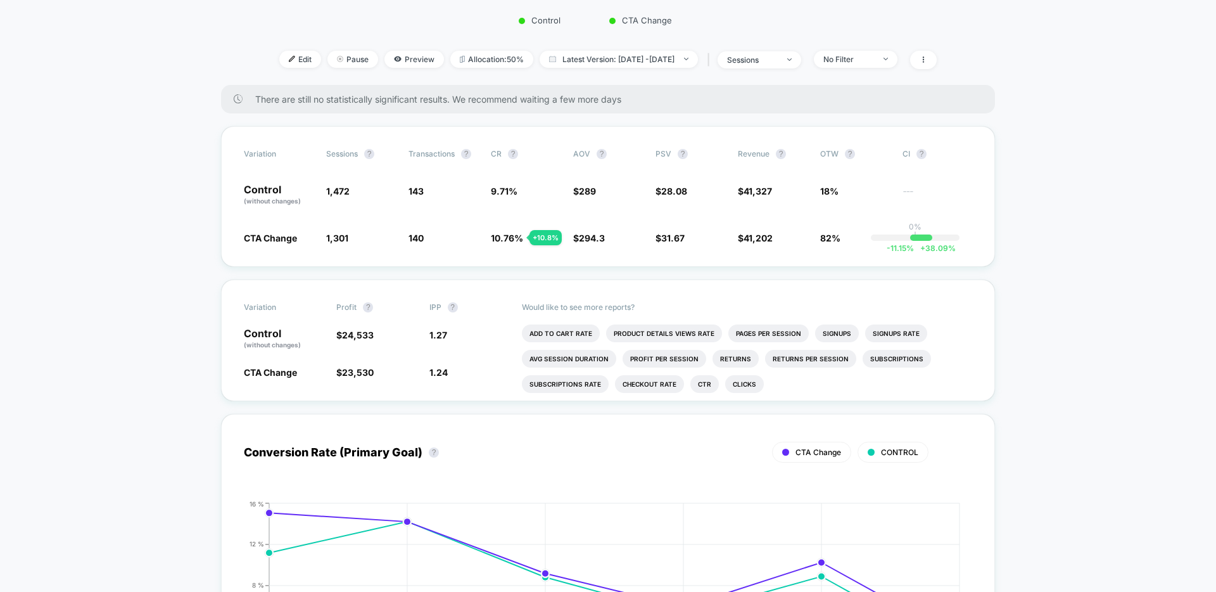  Describe the element at coordinates (358, 334) in the screenshot. I see `span: 24,533` at that location.